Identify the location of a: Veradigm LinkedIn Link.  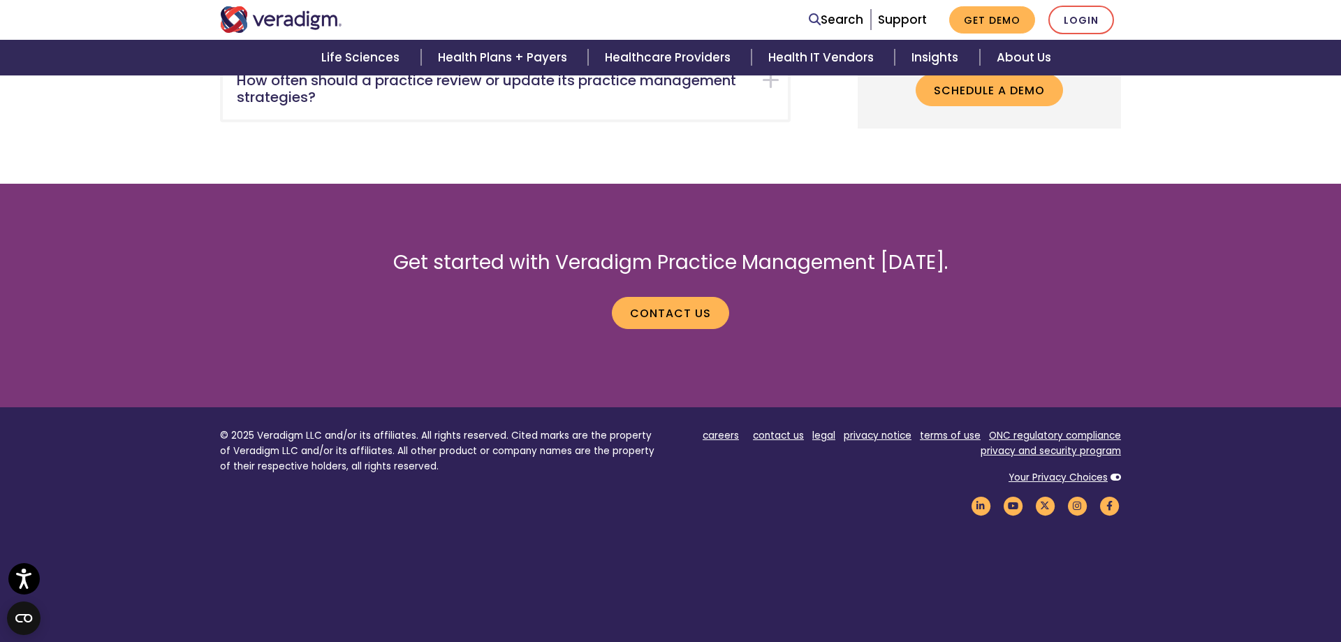
(980, 505).